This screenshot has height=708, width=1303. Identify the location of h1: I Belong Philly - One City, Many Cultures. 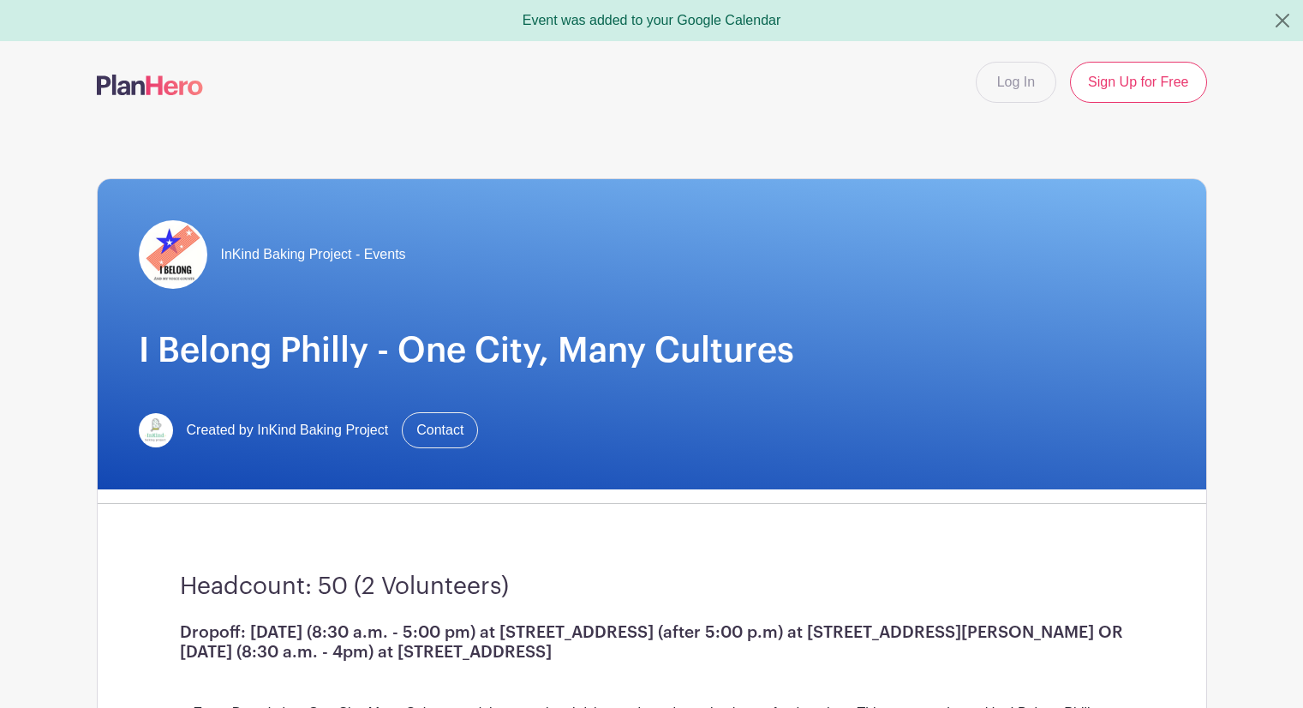
(652, 350).